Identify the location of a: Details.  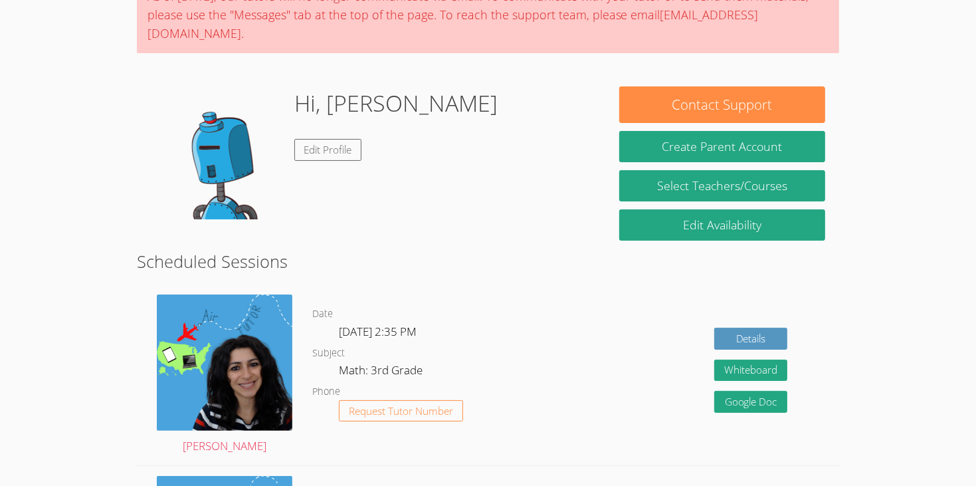
(751, 338).